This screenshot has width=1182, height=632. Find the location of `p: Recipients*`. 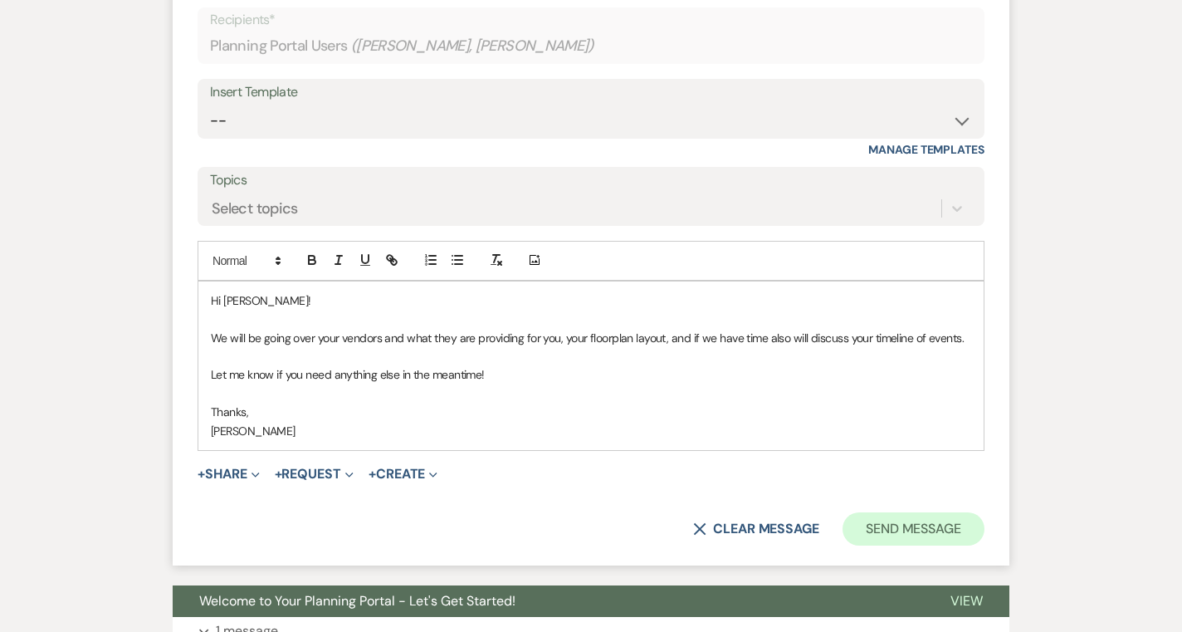

p: Recipients* is located at coordinates (591, 20).